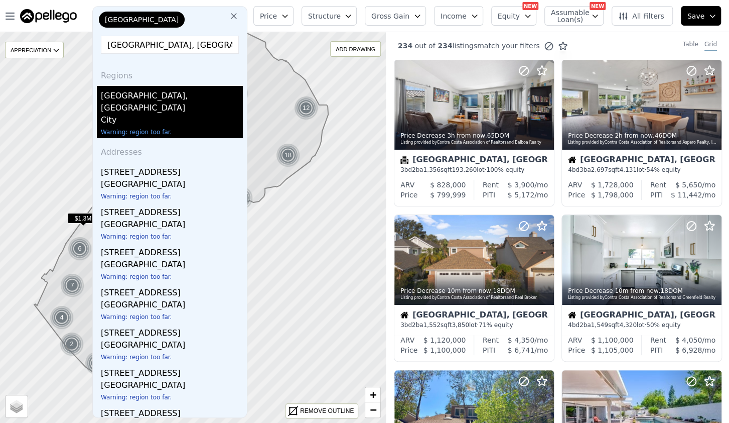 The height and width of the screenshot is (423, 729). I want to click on a: Layers, so click(17, 406).